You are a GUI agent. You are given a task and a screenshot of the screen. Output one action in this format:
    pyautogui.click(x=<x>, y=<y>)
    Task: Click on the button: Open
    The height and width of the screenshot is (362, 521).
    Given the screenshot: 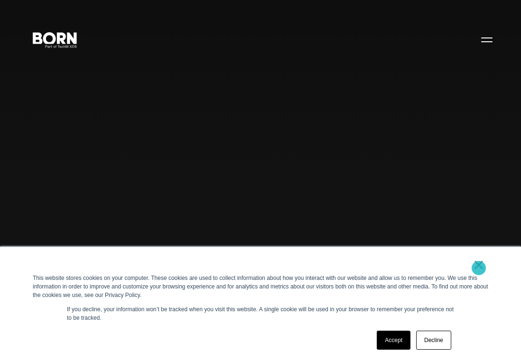 What is the action you would take?
    pyautogui.click(x=487, y=39)
    